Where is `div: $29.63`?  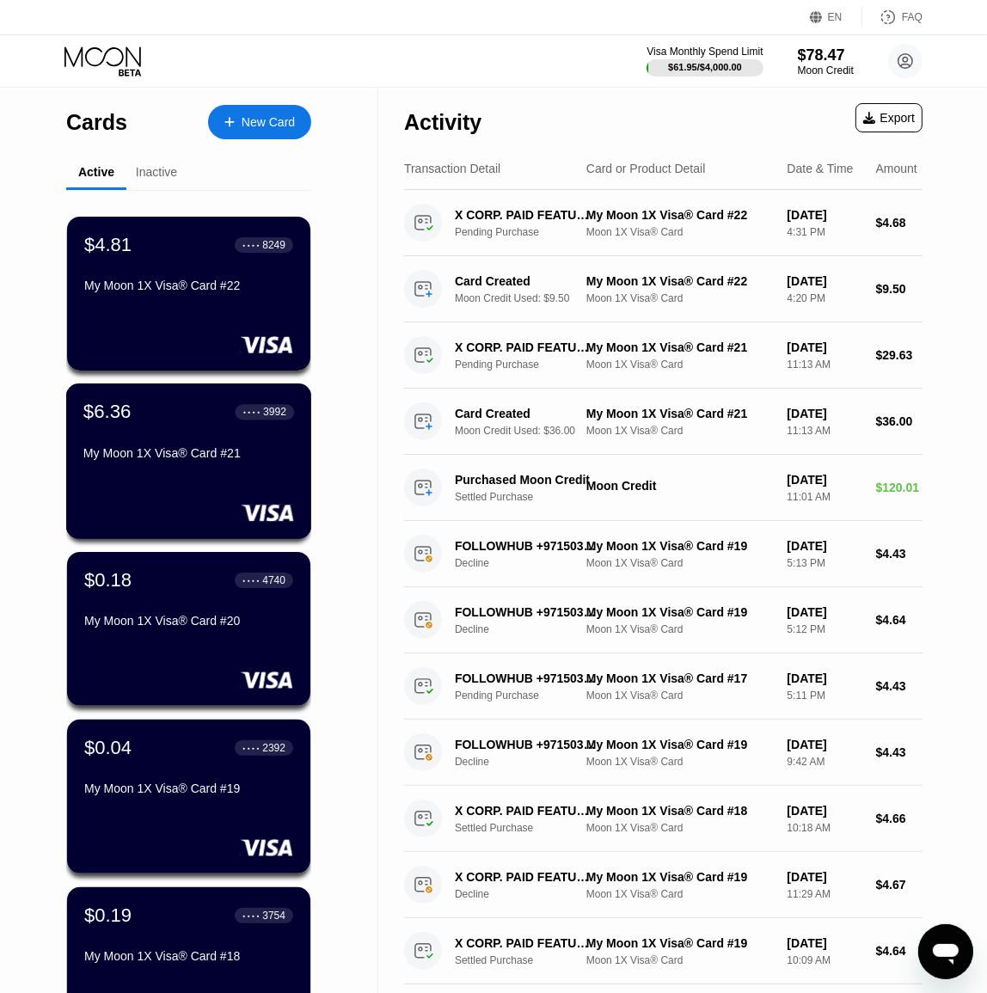 div: $29.63 is located at coordinates (899, 355).